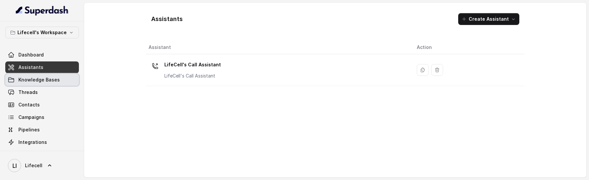 Image resolution: width=589 pixels, height=180 pixels. What do you see at coordinates (31, 117) in the screenshot?
I see `span: Campaigns` at bounding box center [31, 117].